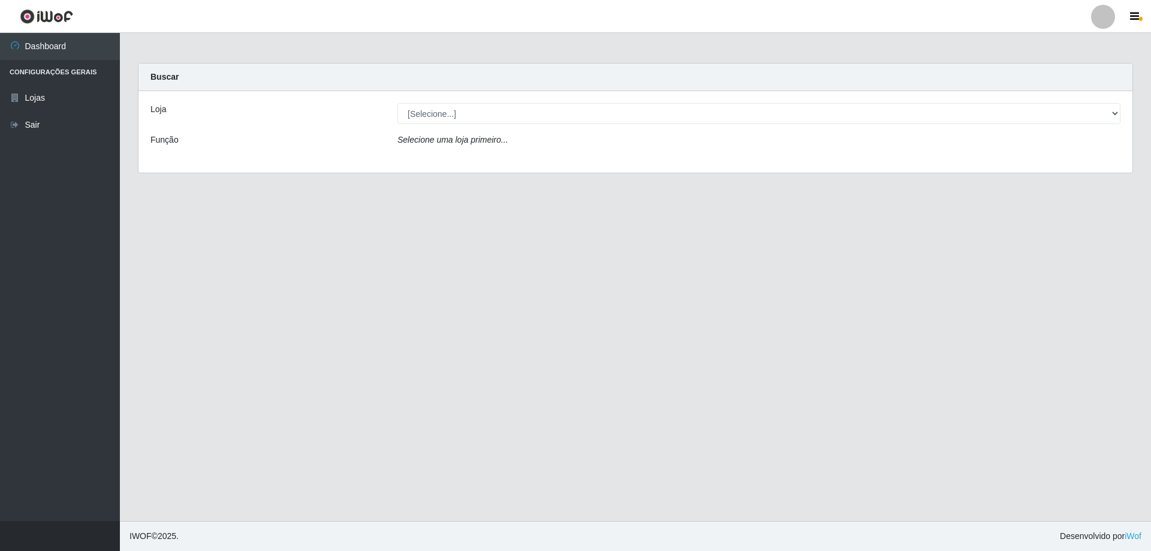 This screenshot has width=1151, height=551. I want to click on span: IWOF, so click(140, 536).